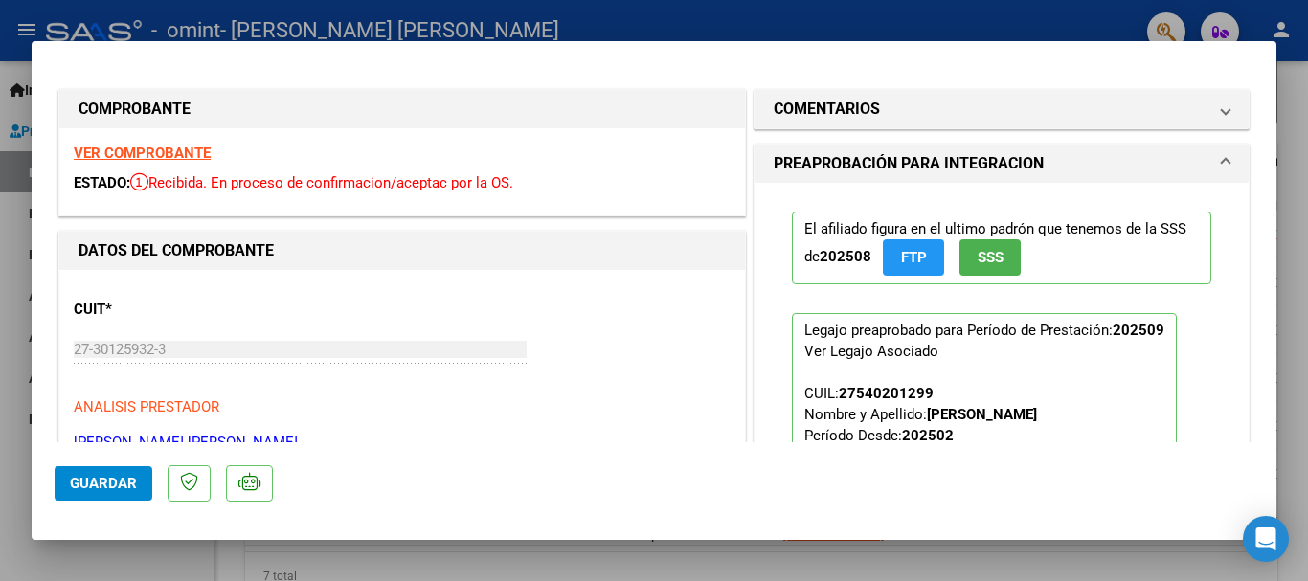 Image resolution: width=1308 pixels, height=581 pixels. Describe the element at coordinates (176, 250) in the screenshot. I see `strong: DATOS DEL COMPROBANTE` at that location.